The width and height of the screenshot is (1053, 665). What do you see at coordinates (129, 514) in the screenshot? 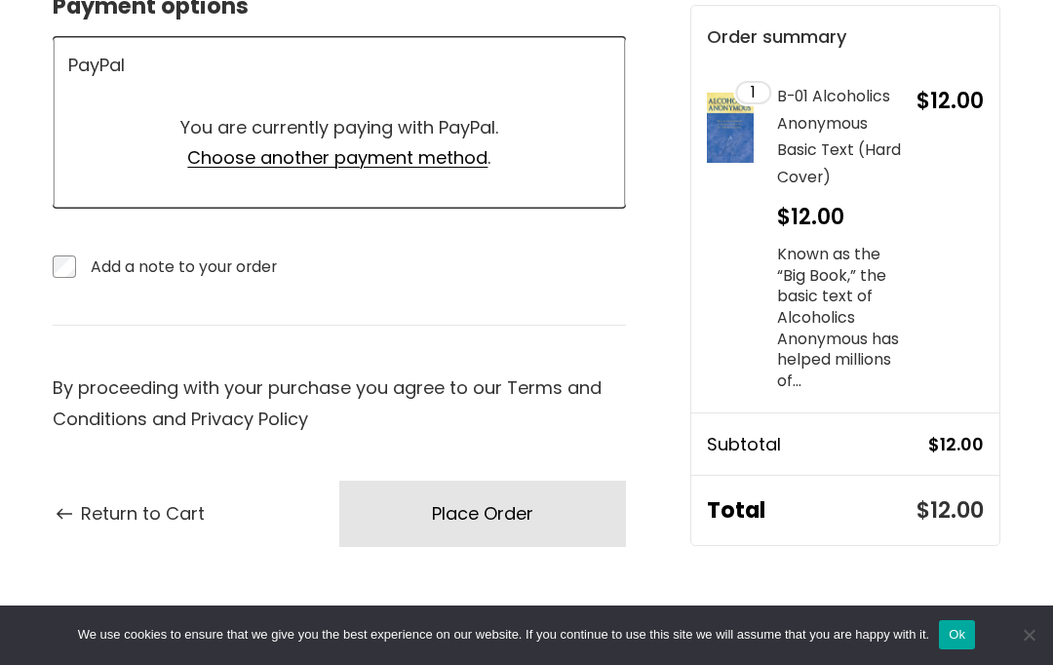
I see `a: Return to Cart` at bounding box center [129, 514].